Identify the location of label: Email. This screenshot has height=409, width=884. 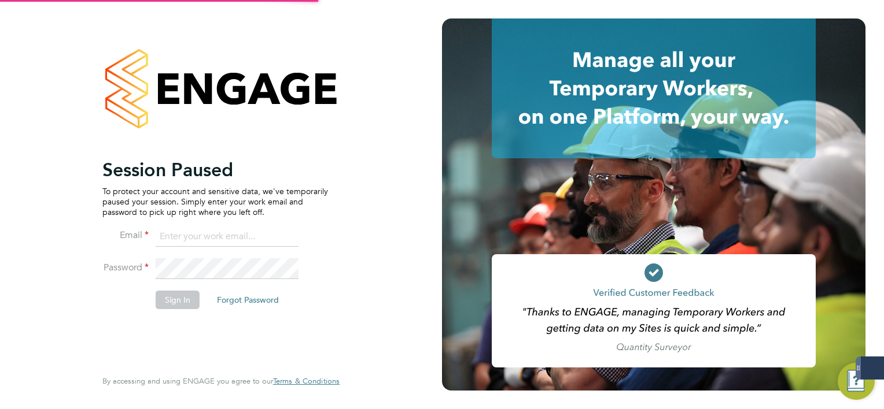
(125, 235).